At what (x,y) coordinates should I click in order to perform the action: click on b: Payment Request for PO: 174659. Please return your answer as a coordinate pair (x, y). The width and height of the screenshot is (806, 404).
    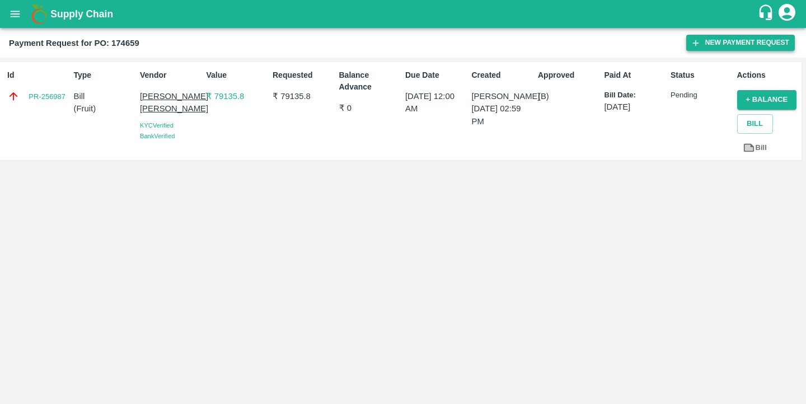
    Looking at the image, I should click on (74, 43).